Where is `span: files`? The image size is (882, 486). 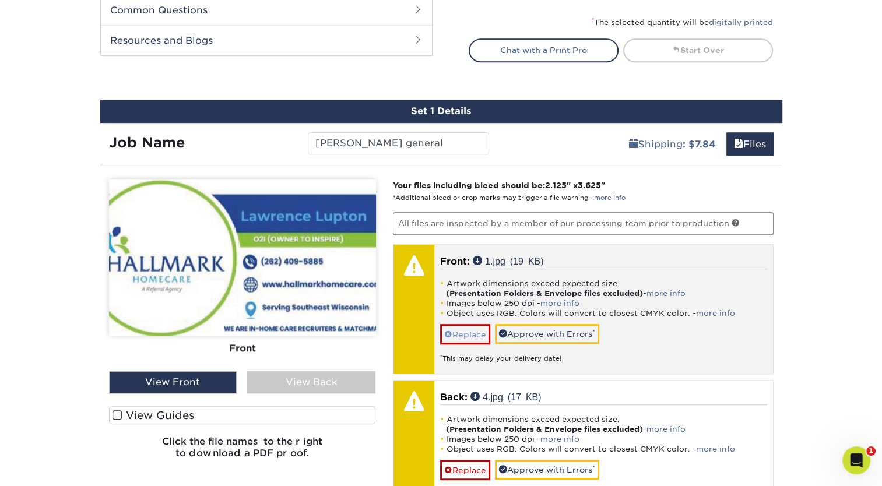
span: files is located at coordinates (739, 144).